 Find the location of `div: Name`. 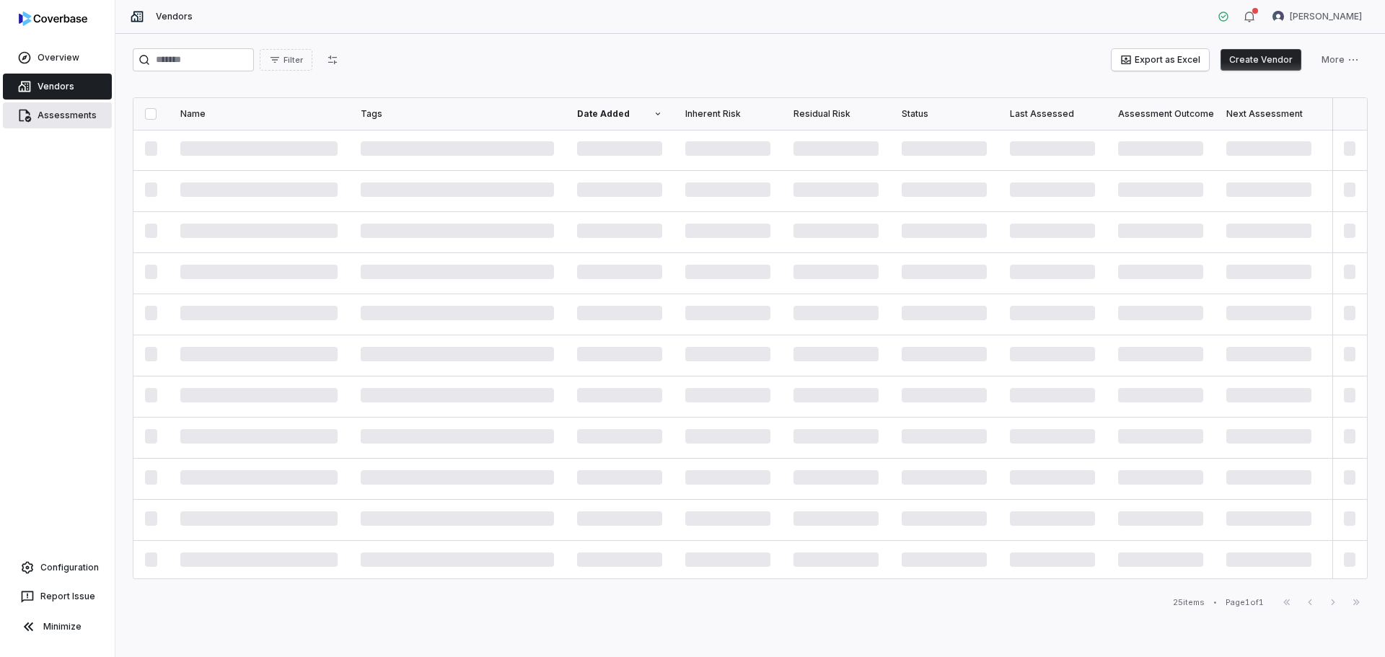

div: Name is located at coordinates (259, 114).